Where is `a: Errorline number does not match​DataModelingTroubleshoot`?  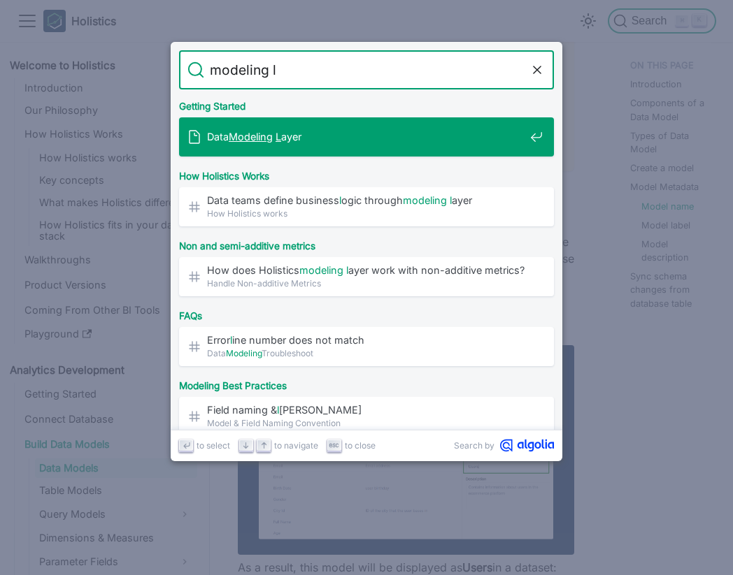 a: Errorline number does not match​DataModelingTroubleshoot is located at coordinates (366, 347).